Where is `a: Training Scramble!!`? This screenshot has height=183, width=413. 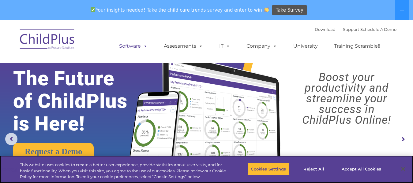
a: Training Scramble!! is located at coordinates (357, 46).